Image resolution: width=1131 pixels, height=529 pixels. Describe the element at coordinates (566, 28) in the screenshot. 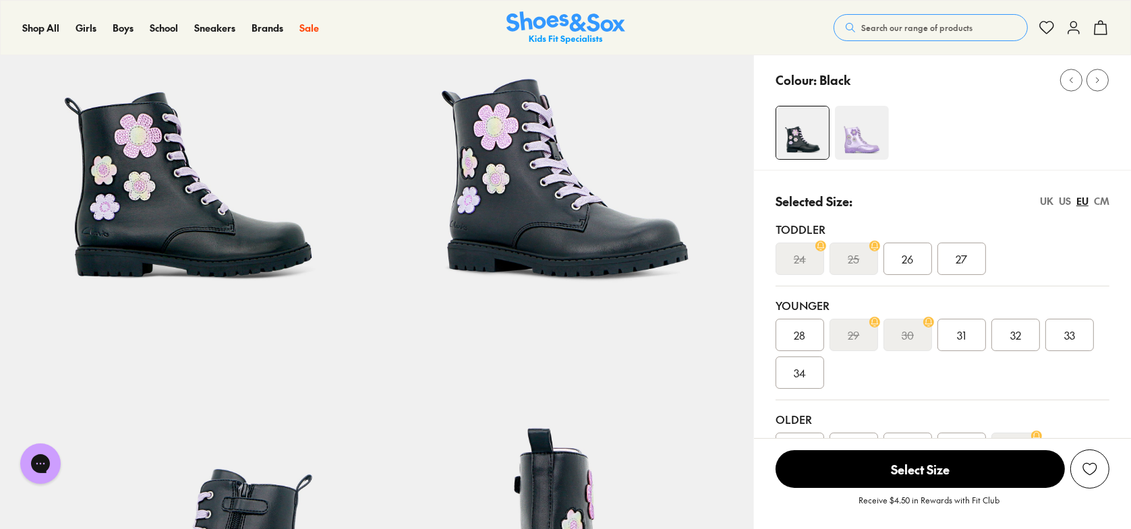

I see `a: Shoes & Sox` at that location.